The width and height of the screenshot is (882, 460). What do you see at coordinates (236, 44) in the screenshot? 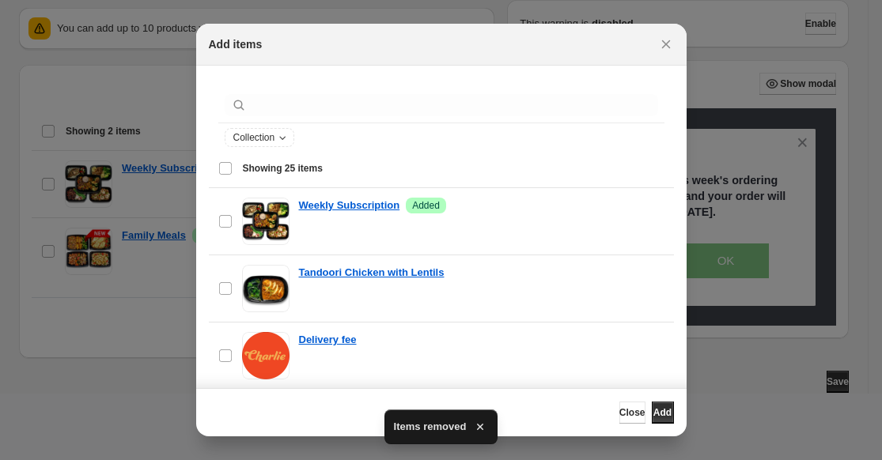
I see `h2: Add items` at bounding box center [236, 44].